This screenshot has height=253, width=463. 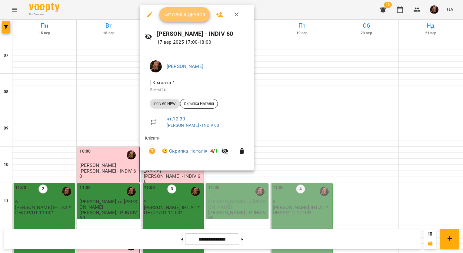 What do you see at coordinates (185, 15) in the screenshot?
I see `span: Урок відбувся` at bounding box center [185, 15].